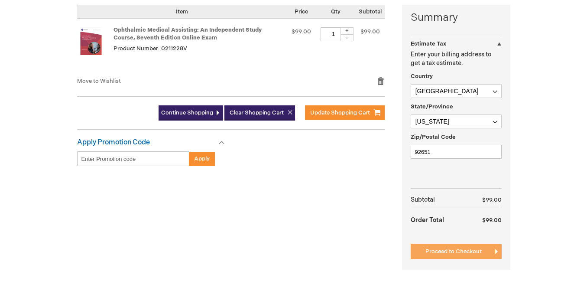  Describe the element at coordinates (432, 107) in the screenshot. I see `span: State/Province` at that location.